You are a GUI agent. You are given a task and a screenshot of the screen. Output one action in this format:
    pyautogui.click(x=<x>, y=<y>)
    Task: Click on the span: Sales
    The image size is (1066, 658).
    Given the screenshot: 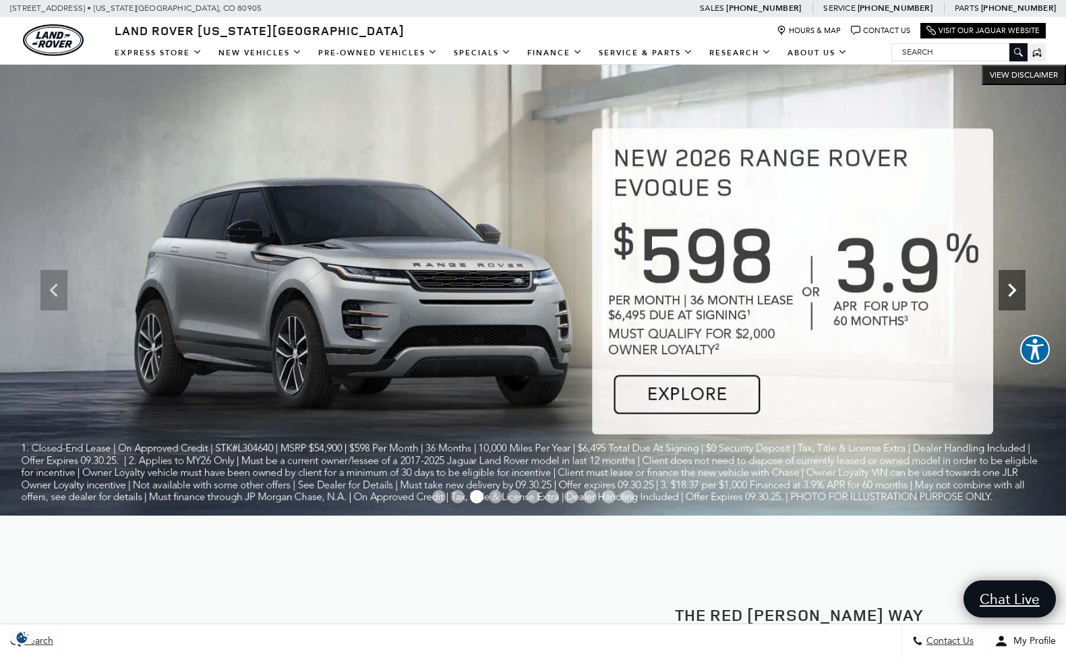 What is the action you would take?
    pyautogui.click(x=712, y=8)
    